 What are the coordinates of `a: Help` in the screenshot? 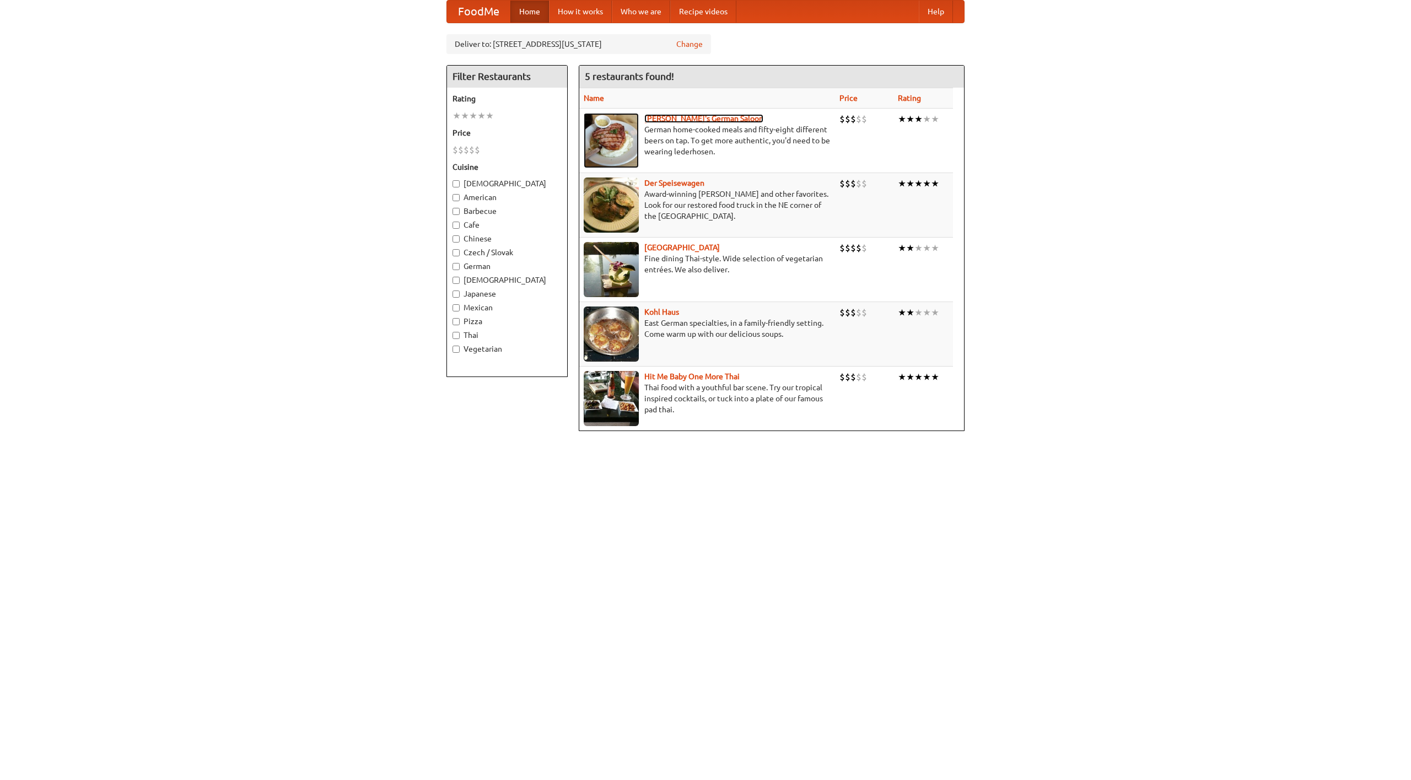 It's located at (936, 12).